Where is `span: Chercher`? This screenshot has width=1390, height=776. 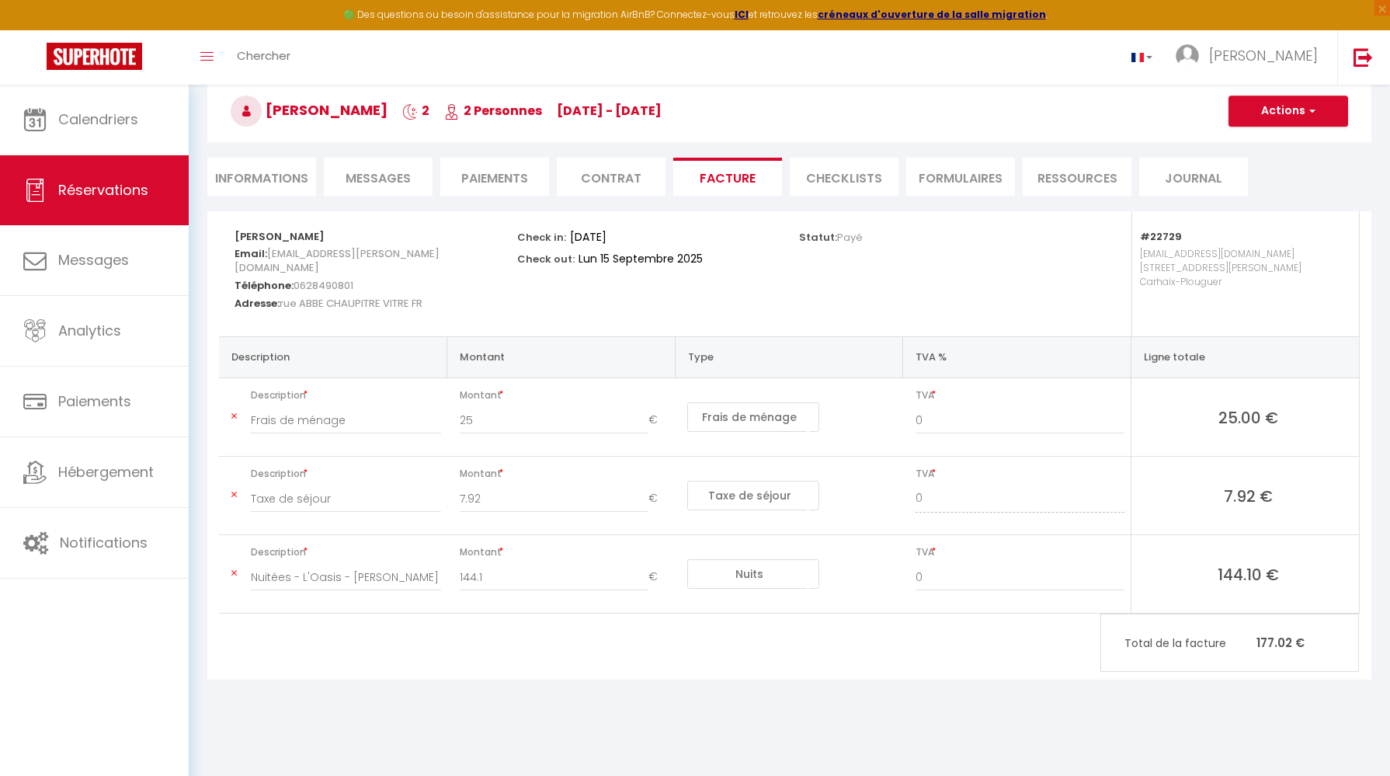
span: Chercher is located at coordinates (263, 55).